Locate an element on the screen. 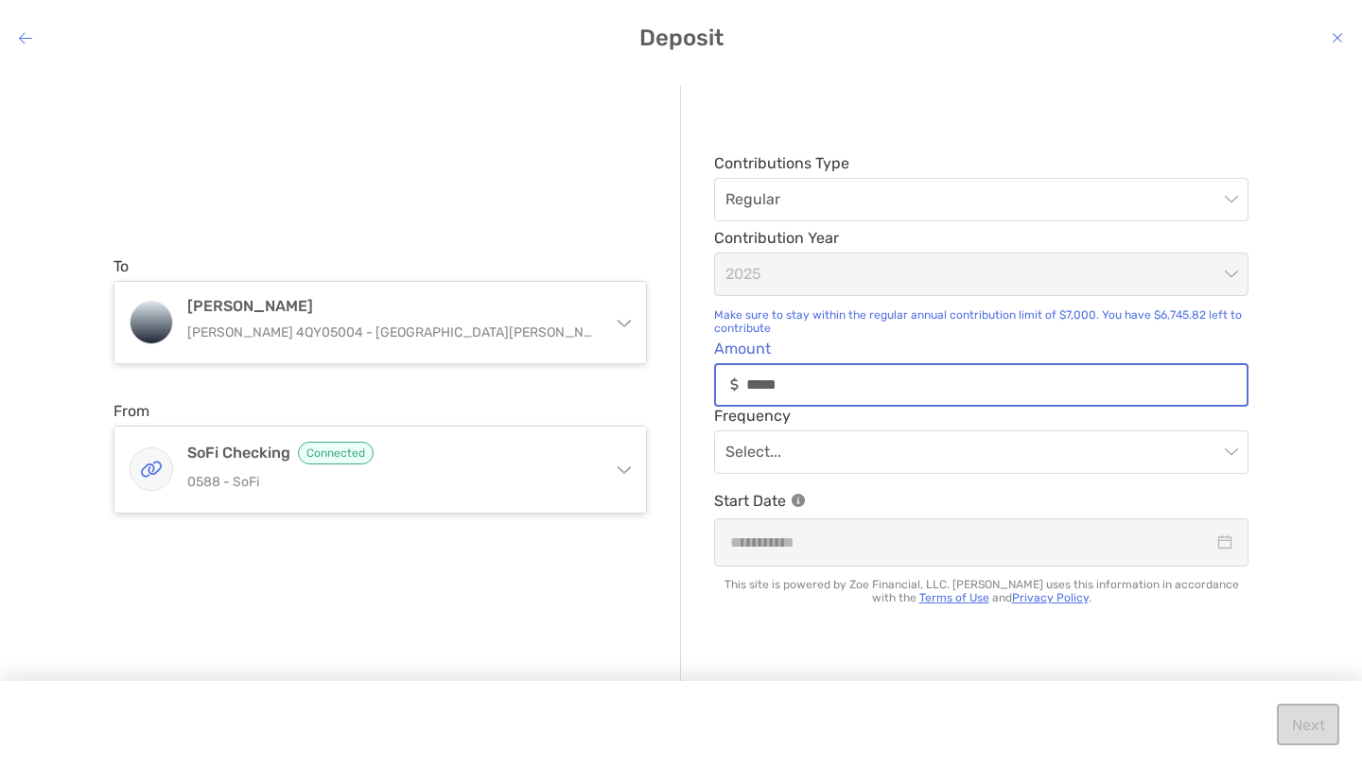 This screenshot has width=1362, height=768. a: Privacy Policy is located at coordinates (1050, 598).